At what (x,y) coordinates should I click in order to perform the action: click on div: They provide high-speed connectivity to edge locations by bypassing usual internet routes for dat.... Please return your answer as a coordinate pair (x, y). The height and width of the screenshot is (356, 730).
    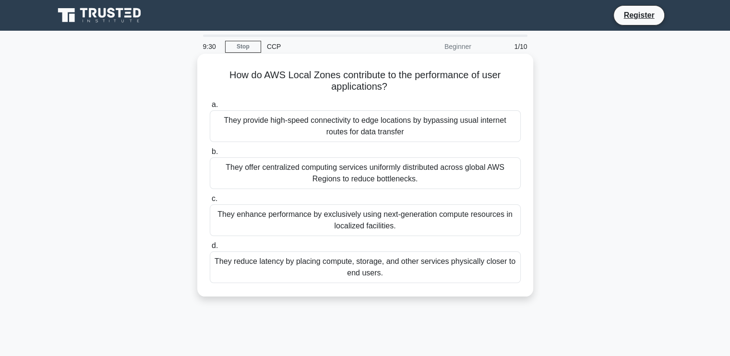
    Looking at the image, I should click on (365, 126).